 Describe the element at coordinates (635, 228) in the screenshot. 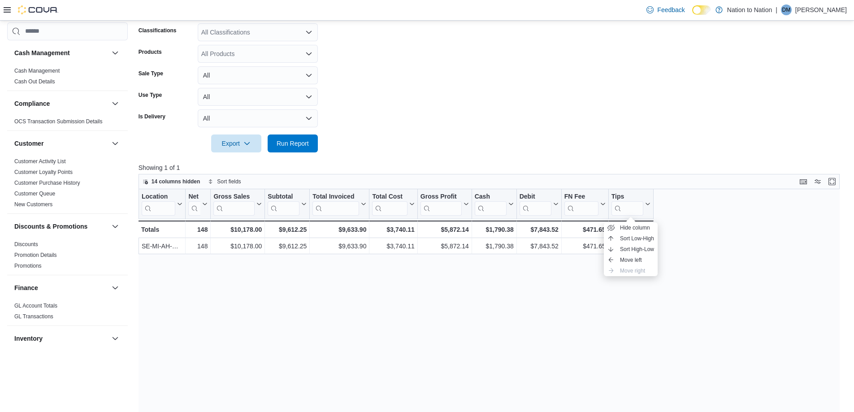

I see `span: Hide column` at that location.